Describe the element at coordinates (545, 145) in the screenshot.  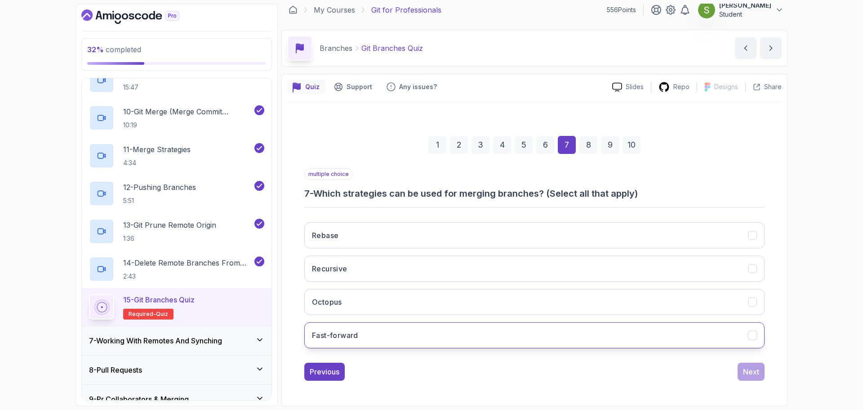
I see `div: 6` at that location.